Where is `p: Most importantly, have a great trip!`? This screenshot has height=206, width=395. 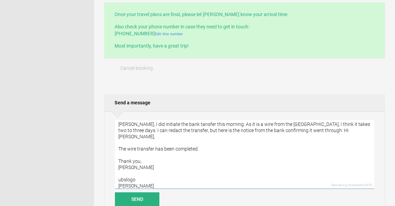 p: Most importantly, have a great trip! is located at coordinates (245, 46).